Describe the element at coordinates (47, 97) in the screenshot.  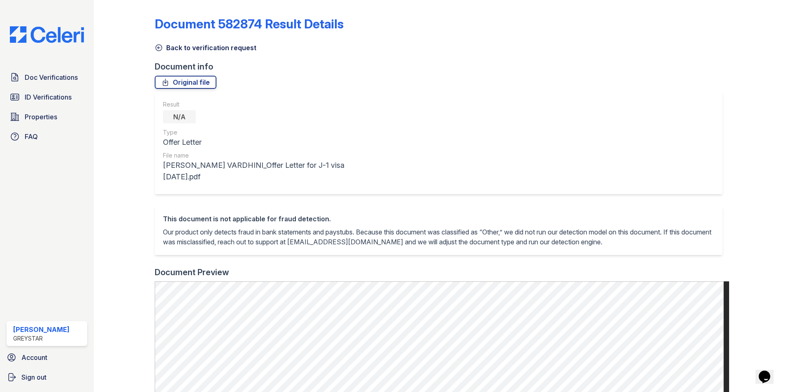
I see `a: ID Verifications` at that location.